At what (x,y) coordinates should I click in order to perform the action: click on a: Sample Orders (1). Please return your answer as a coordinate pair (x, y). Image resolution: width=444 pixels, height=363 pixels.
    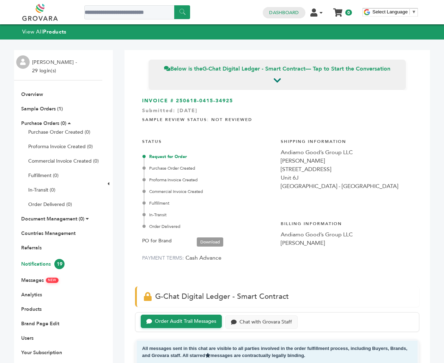
    Looking at the image, I should click on (42, 109).